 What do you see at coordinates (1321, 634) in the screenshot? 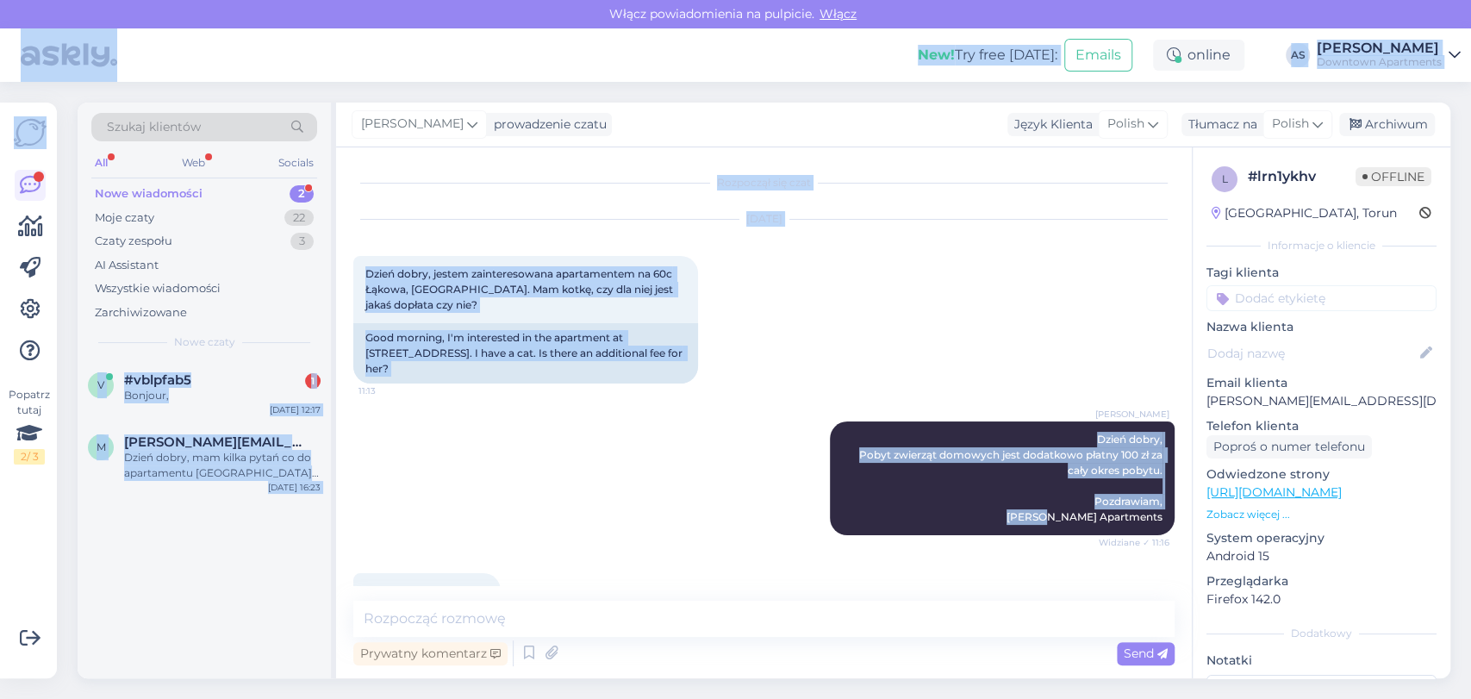
I see `div: Dodatkowy` at bounding box center [1321, 634].